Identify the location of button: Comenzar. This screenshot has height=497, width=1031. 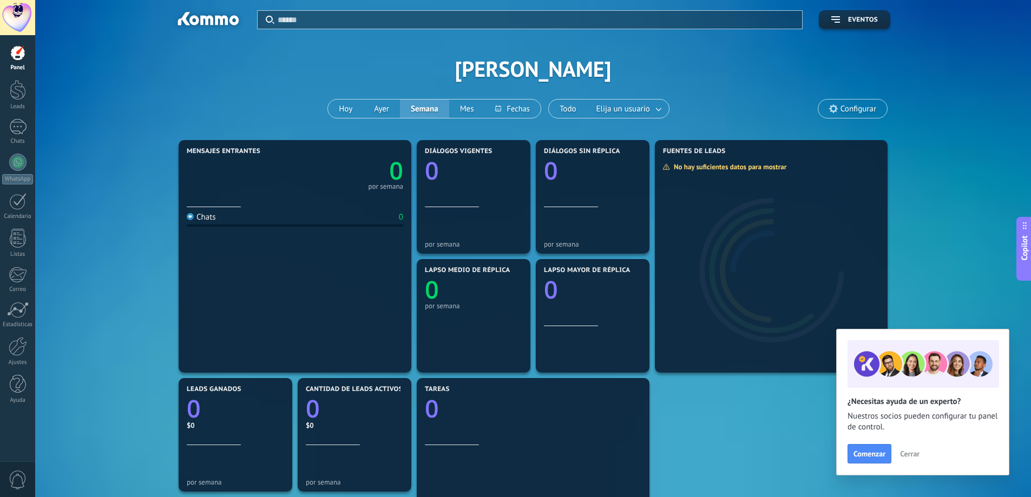
(869, 454).